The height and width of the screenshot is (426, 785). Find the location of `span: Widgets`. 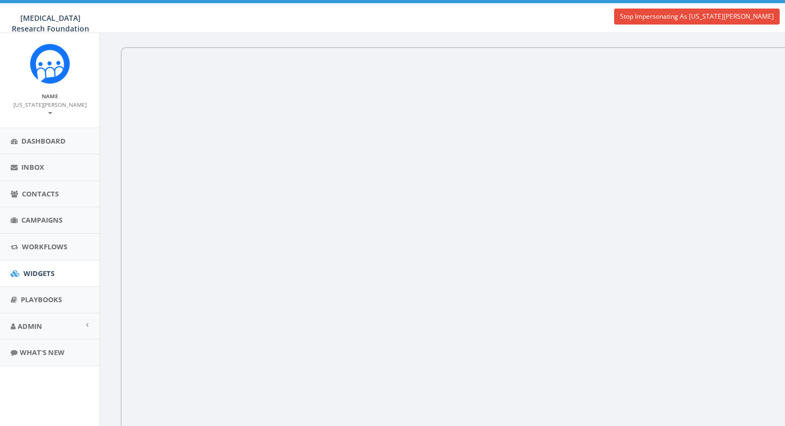

span: Widgets is located at coordinates (39, 274).